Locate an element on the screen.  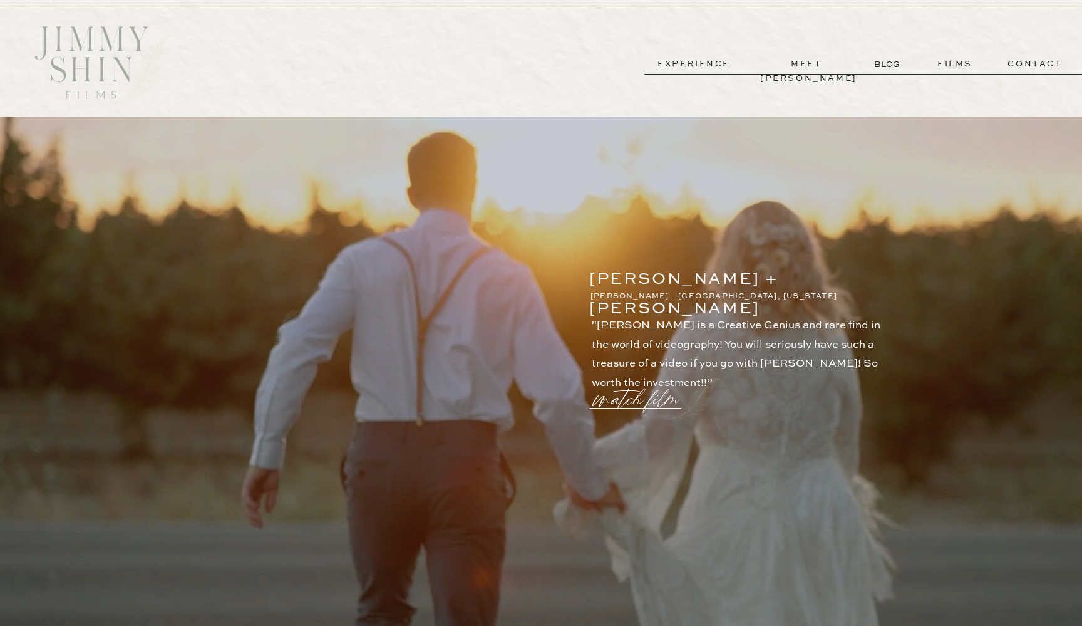
a: contact is located at coordinates (1035, 64).